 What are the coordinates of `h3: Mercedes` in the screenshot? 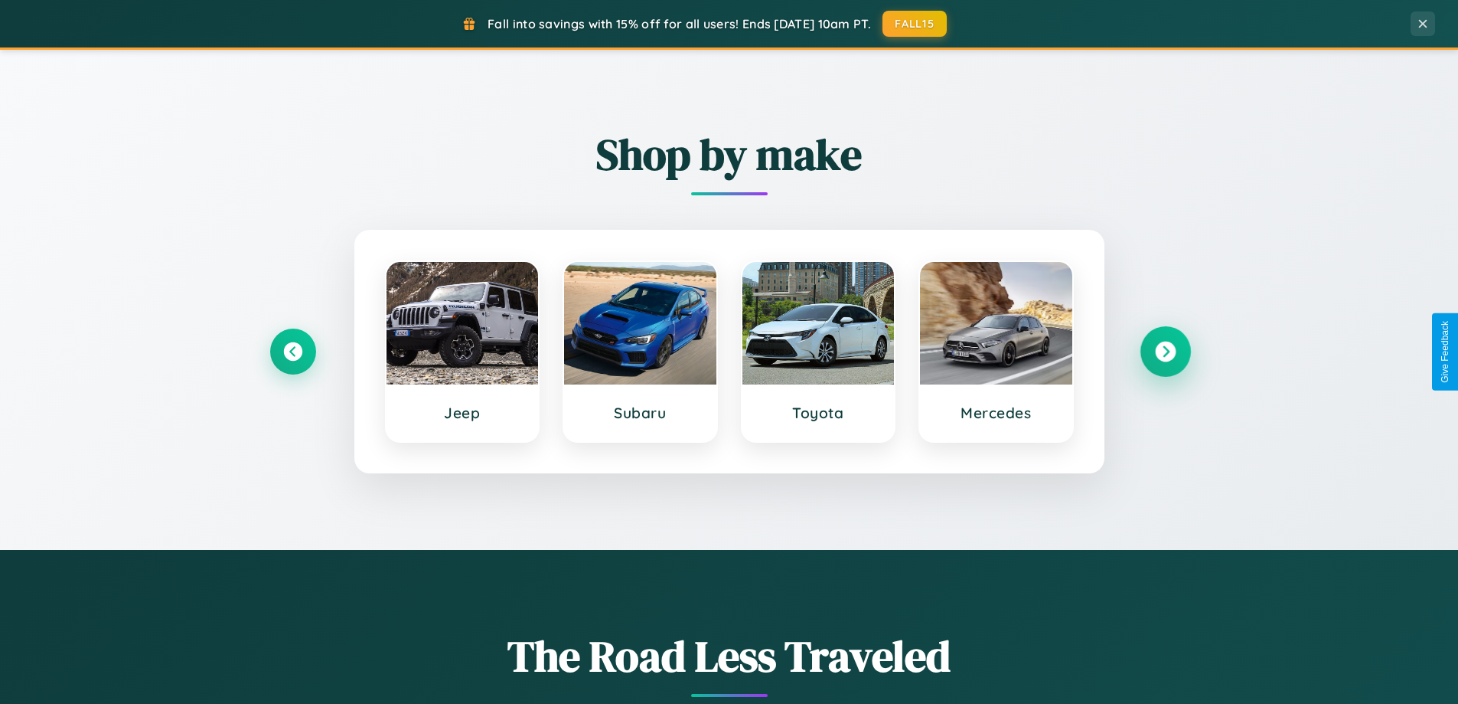 It's located at (996, 413).